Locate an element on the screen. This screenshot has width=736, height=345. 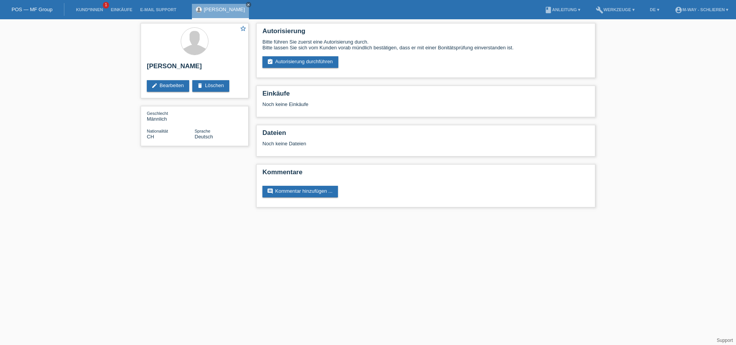
h2: Einkäufe is located at coordinates (426, 96).